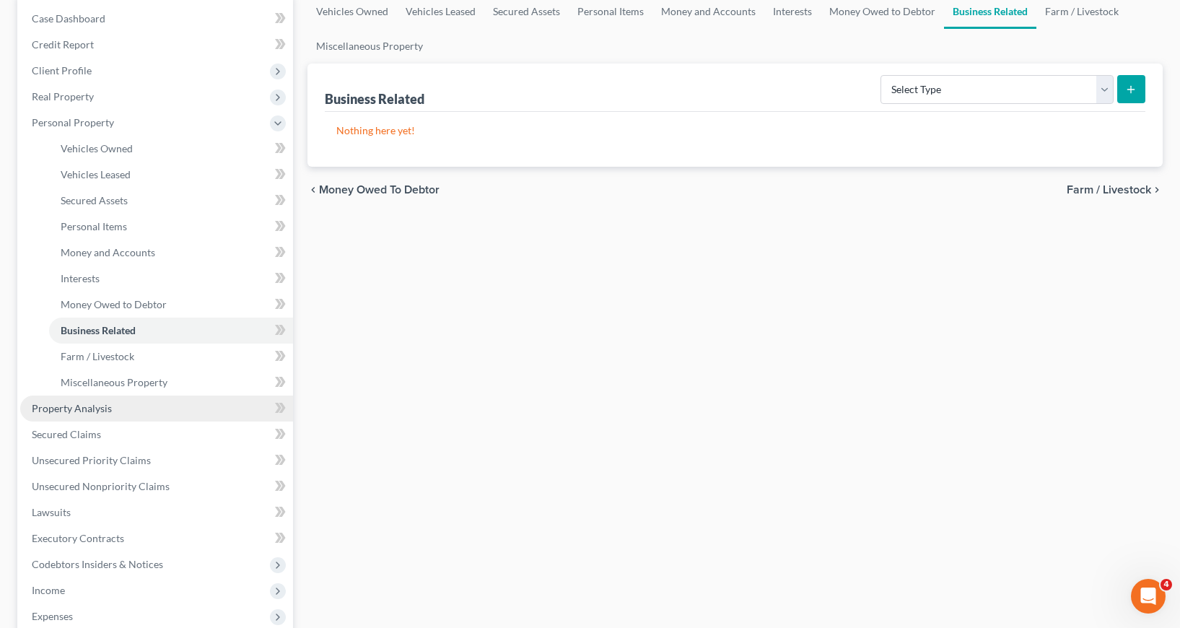 The height and width of the screenshot is (628, 1180). I want to click on span: Secured Assets, so click(94, 200).